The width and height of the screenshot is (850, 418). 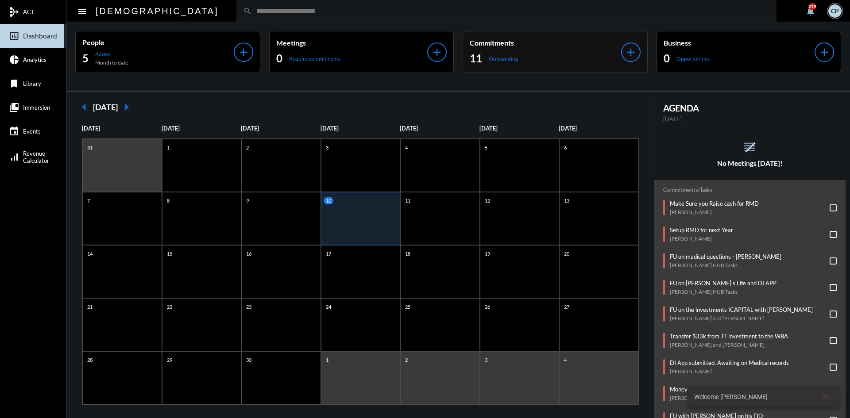 What do you see at coordinates (715, 390) in the screenshot?
I see `p: Money Movement - Waiting on PAS` at bounding box center [715, 390].